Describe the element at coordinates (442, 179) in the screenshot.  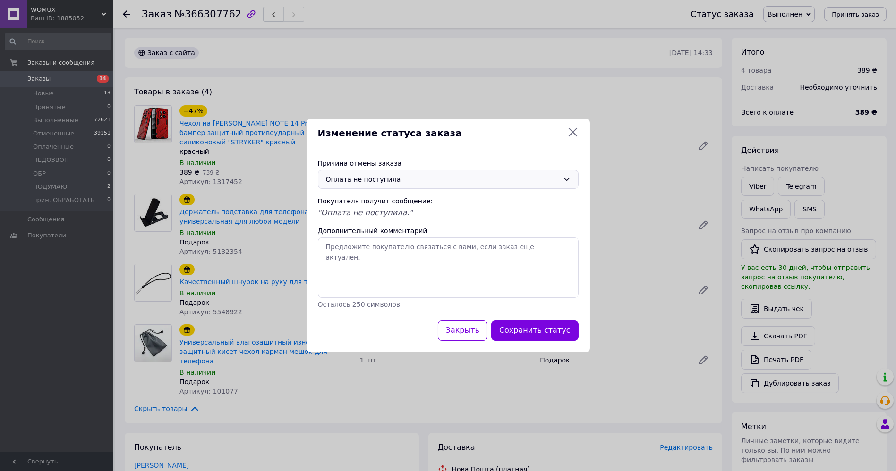
I see `div: Оплата не поступила` at that location.